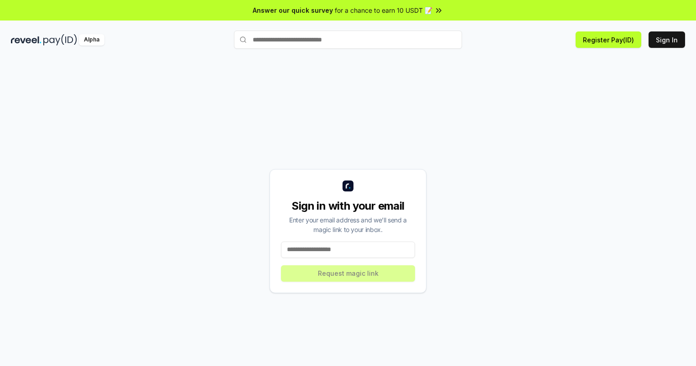 This screenshot has height=366, width=696. What do you see at coordinates (348, 225) in the screenshot?
I see `div: Enter your email address and we’ll send a magic link to your inbox.` at bounding box center [348, 225].